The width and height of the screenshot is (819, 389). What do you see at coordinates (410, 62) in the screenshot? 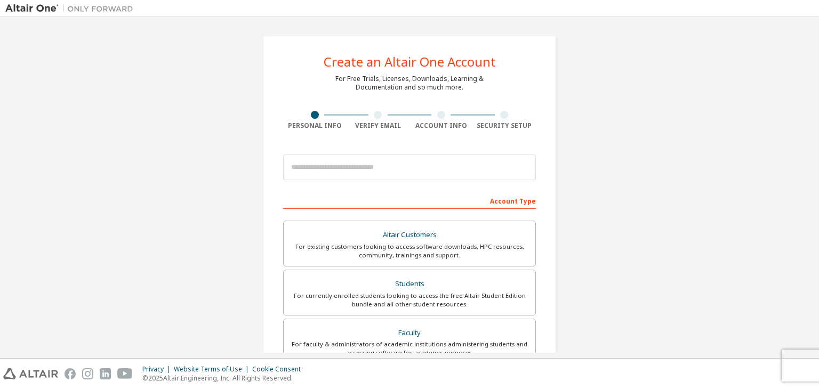
I see `div: Create an Altair One Account` at bounding box center [410, 62].